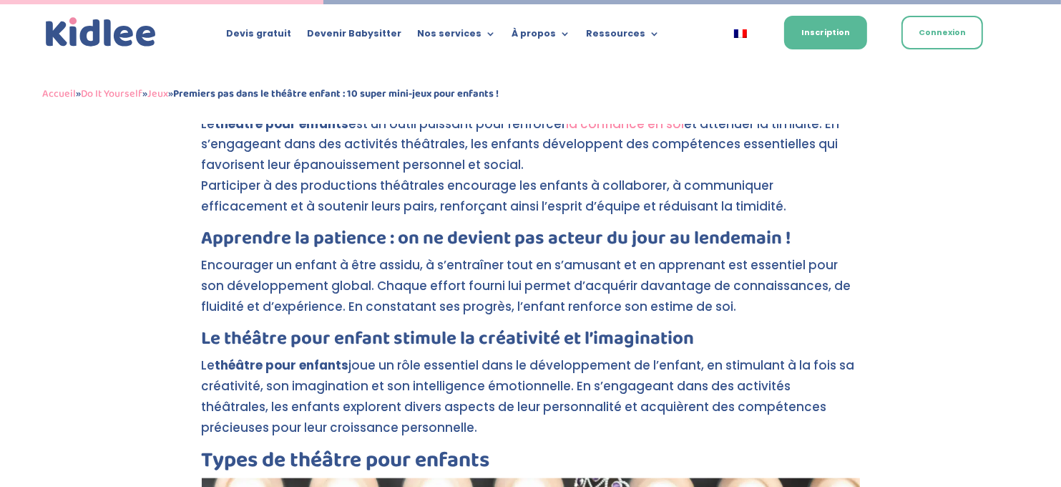 The height and width of the screenshot is (487, 1061). What do you see at coordinates (59, 94) in the screenshot?
I see `a: Accueil` at bounding box center [59, 94].